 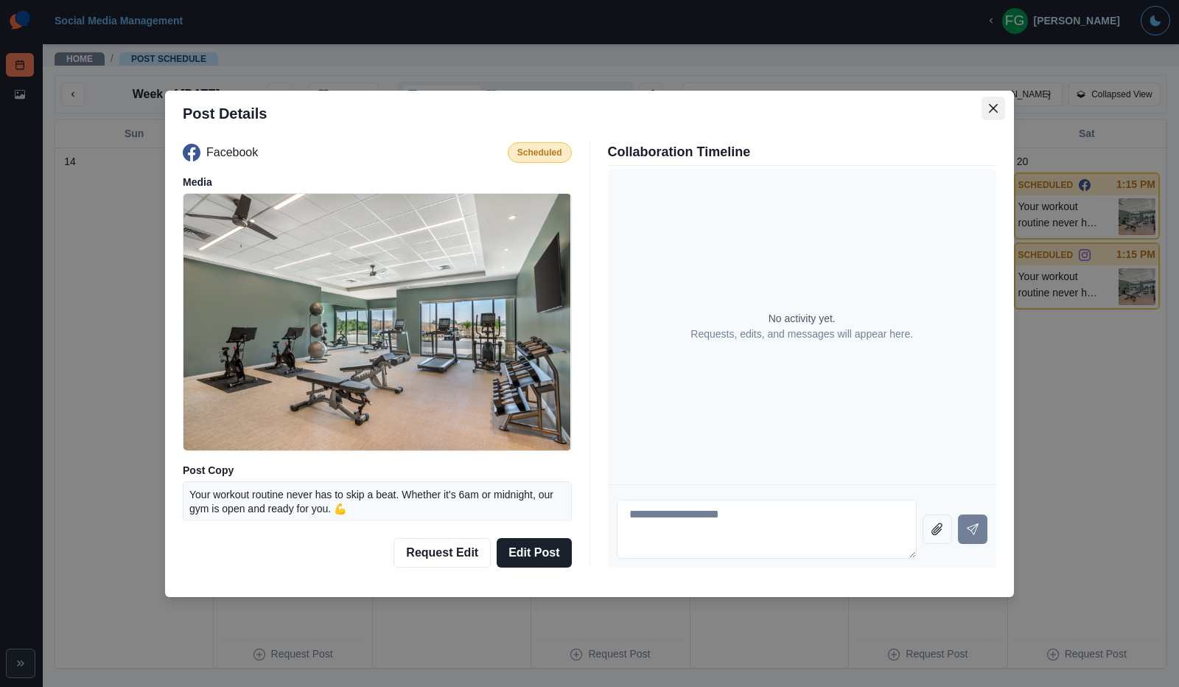 I want to click on p: Scheduled, so click(x=539, y=153).